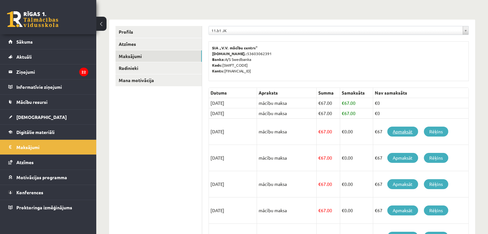  What do you see at coordinates (44, 208) in the screenshot?
I see `span: Proktoringa izmēģinājums` at bounding box center [44, 208].